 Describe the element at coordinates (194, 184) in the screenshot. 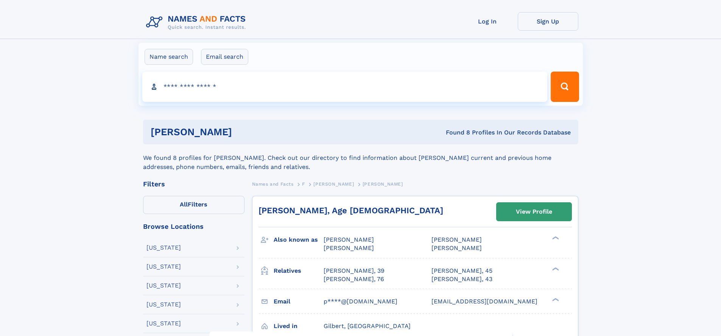

I see `div: Filters` at that location.